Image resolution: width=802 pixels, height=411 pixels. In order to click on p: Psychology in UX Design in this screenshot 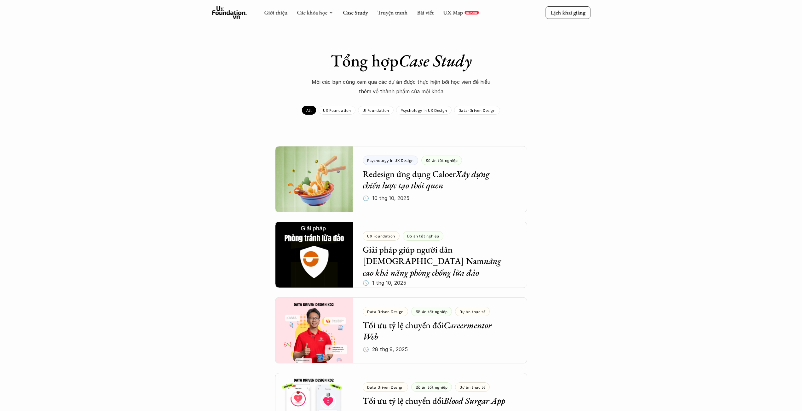, I will do `click(424, 110)`.